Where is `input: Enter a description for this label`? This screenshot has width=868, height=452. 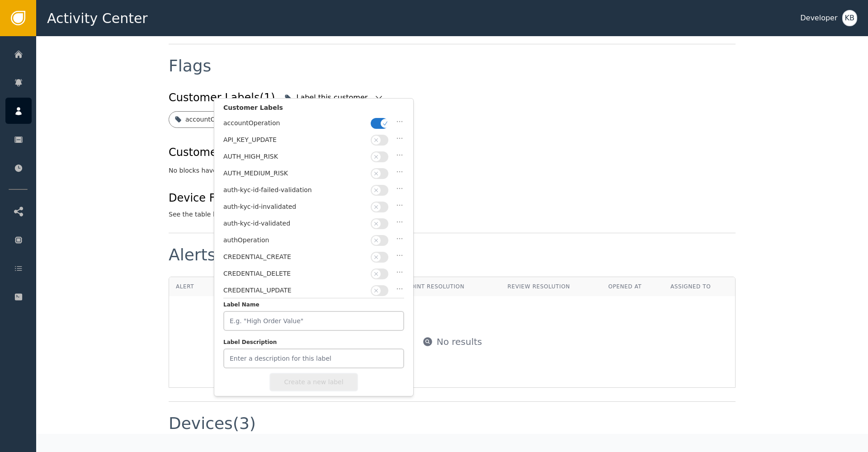
input: Enter a description for this label is located at coordinates (314, 359).